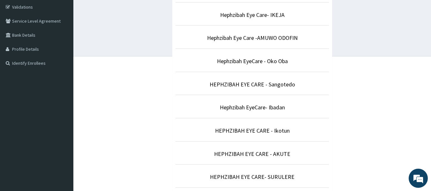 The image size is (431, 191). I want to click on a: HEPHZIBAH EYE CARE - AKUTE, so click(252, 154).